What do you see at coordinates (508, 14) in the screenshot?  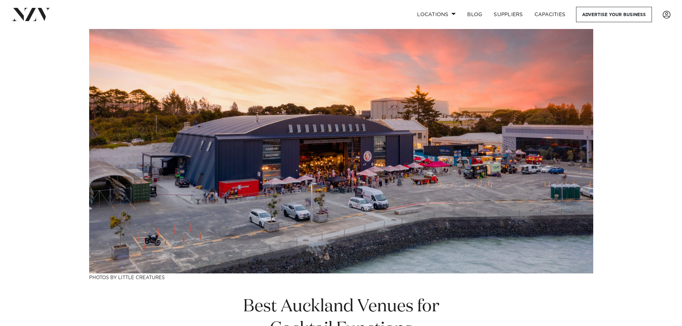 I see `a: SUPPLIERS` at bounding box center [508, 14].